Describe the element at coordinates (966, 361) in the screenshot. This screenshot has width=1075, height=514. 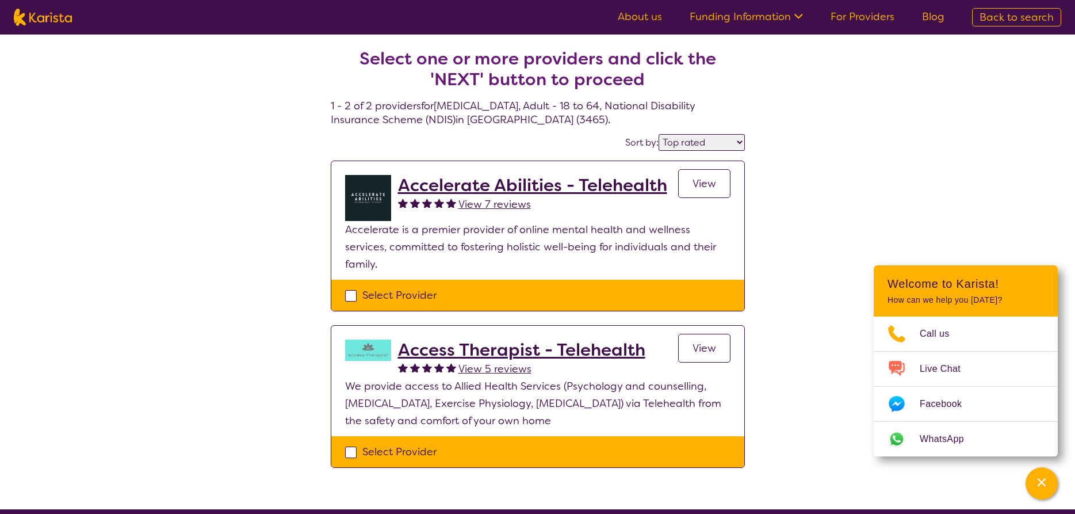
I see `div: Channel Menu` at that location.